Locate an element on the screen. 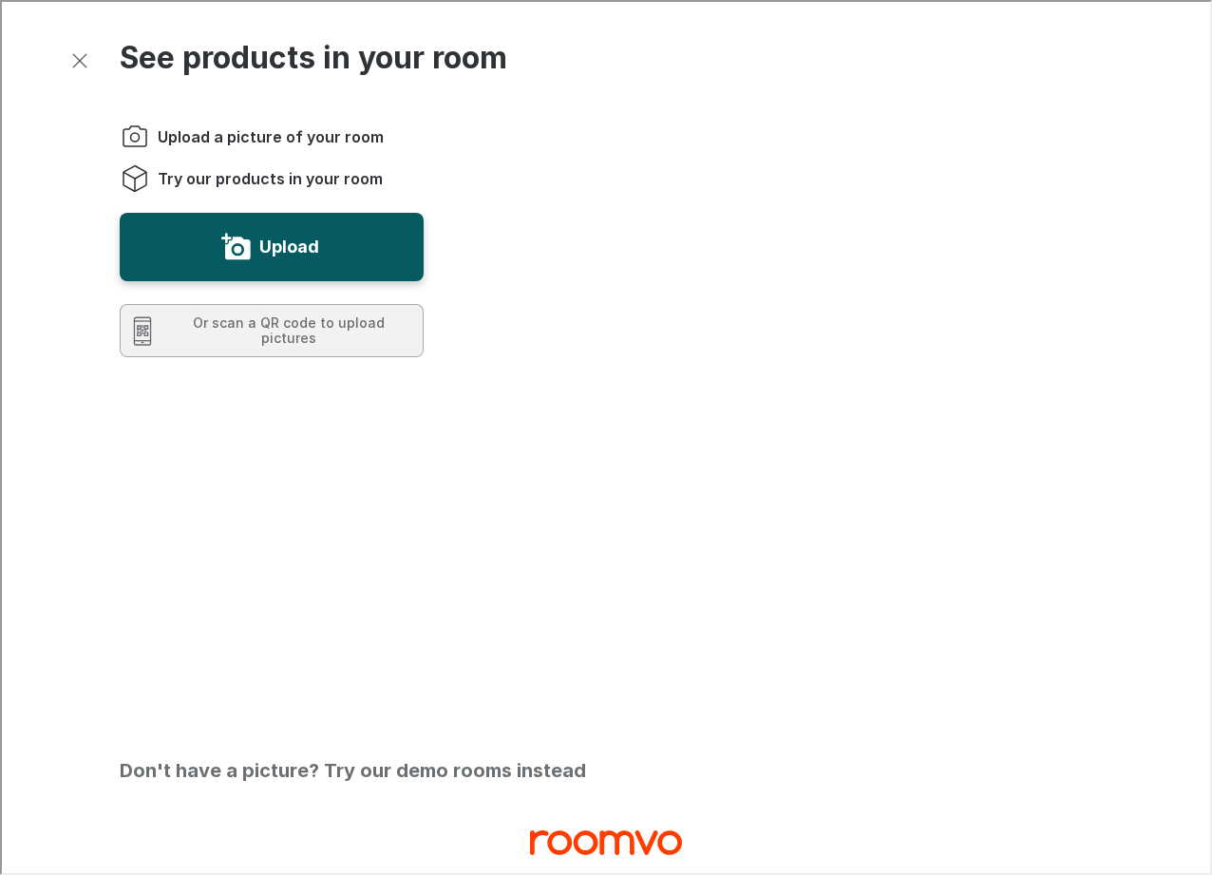 This screenshot has height=875, width=1212. button: Upload a picture of your room is located at coordinates (270, 245).